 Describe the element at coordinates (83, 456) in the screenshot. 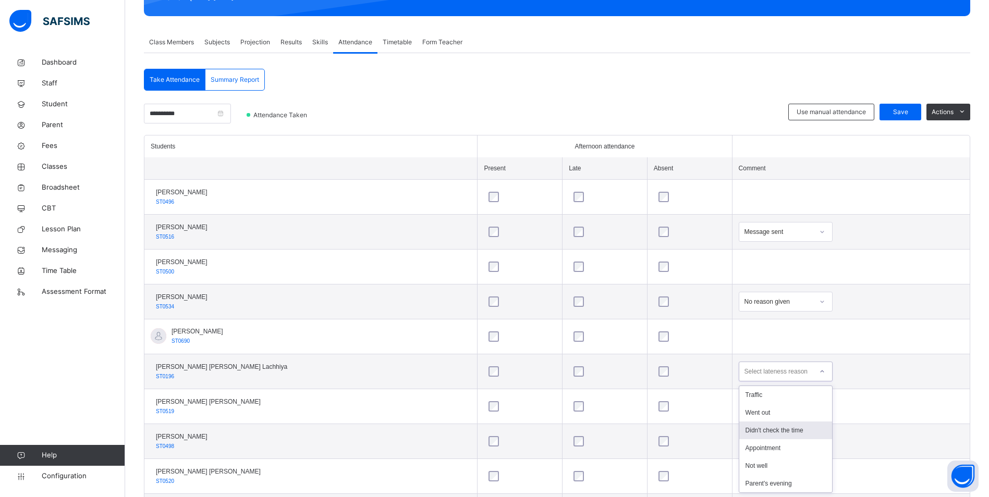

I see `span: Help` at that location.